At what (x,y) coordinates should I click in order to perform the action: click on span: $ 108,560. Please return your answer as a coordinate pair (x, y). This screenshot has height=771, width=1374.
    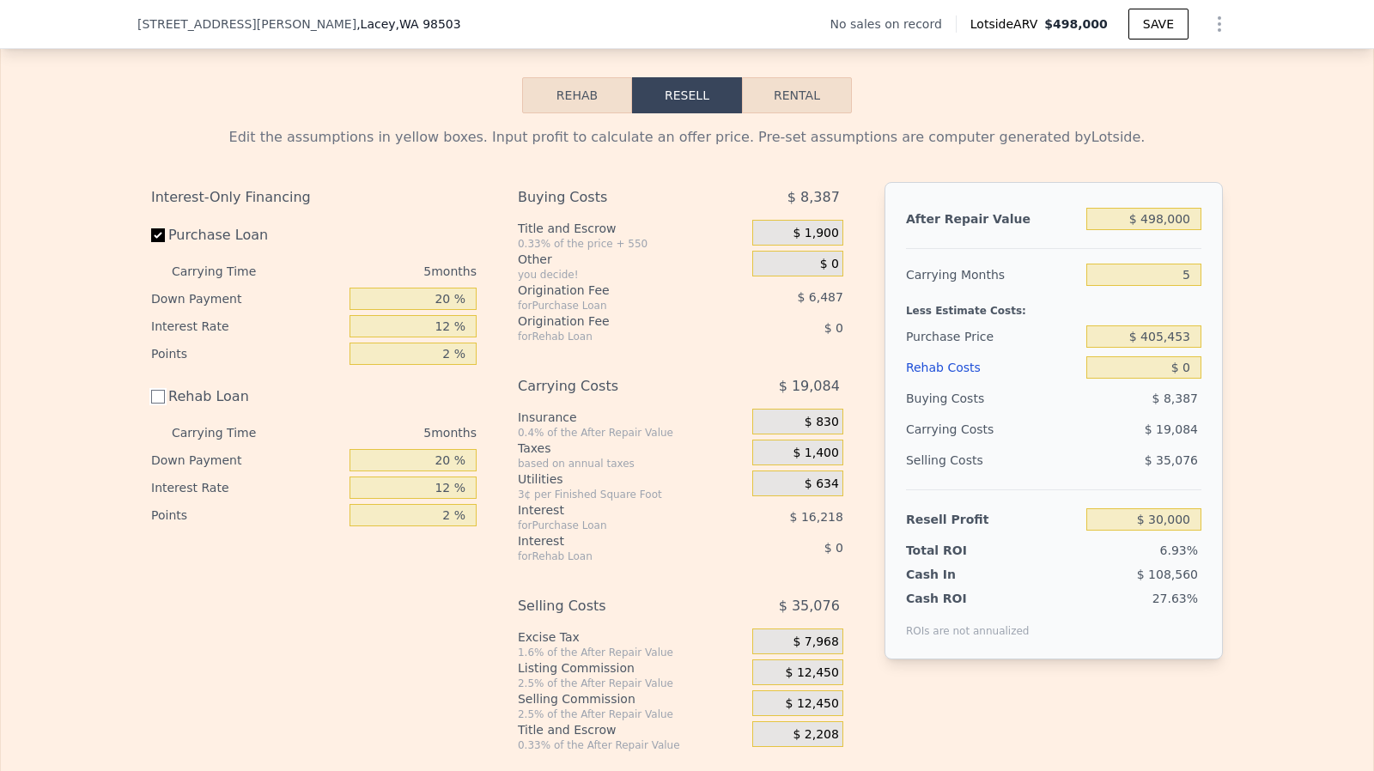
    Looking at the image, I should click on (1167, 574).